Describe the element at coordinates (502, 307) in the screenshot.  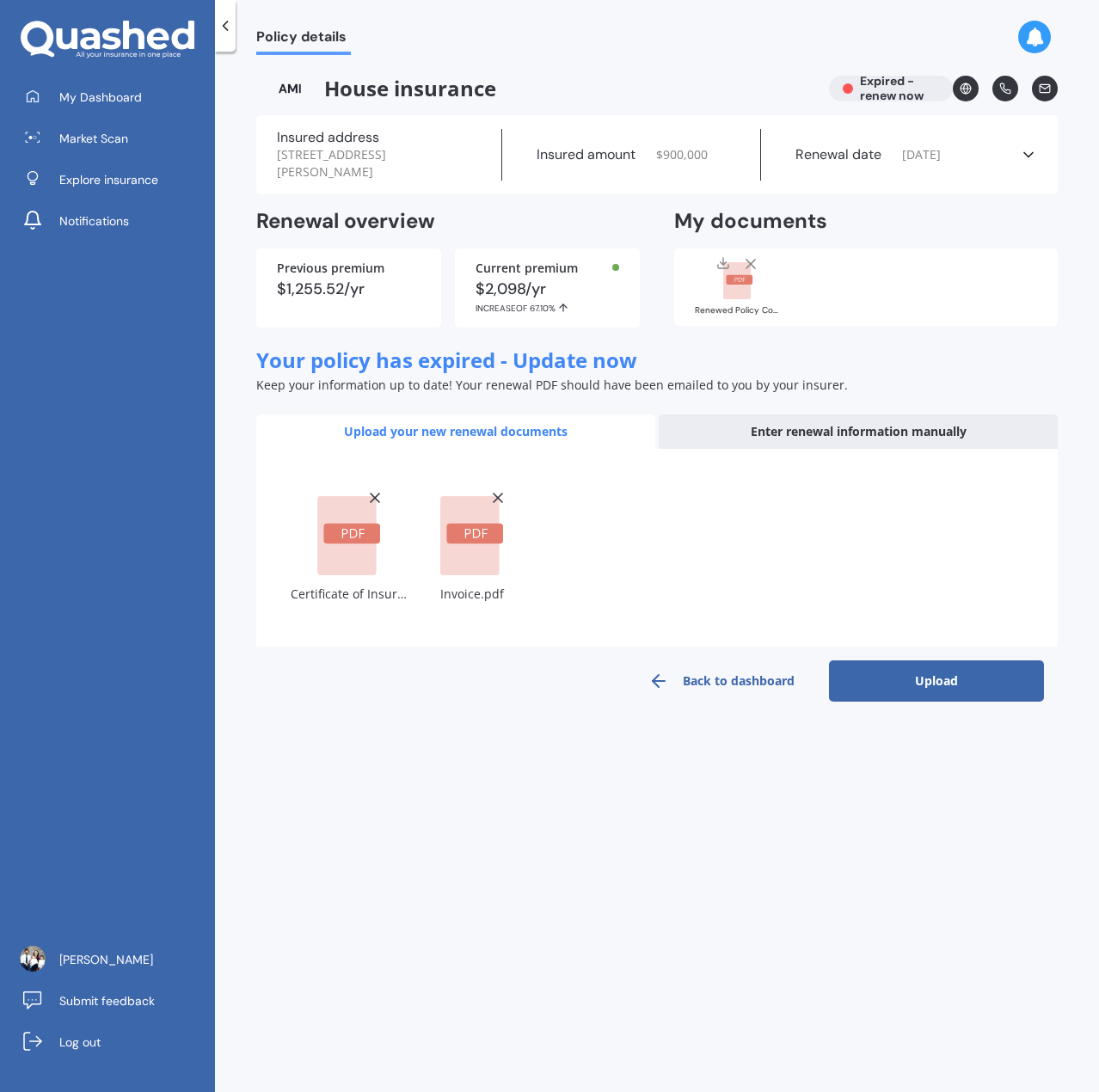
I see `span: INCREASE OF` at that location.